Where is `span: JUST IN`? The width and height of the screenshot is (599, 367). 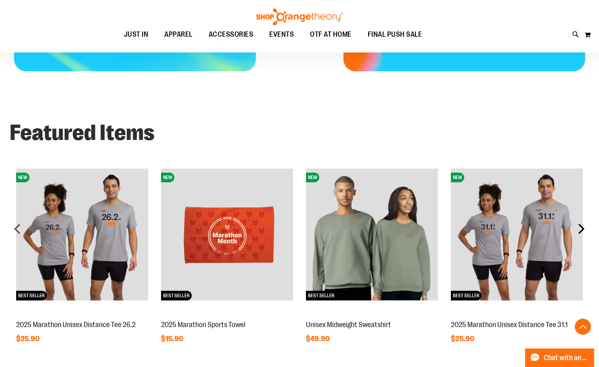
span: JUST IN is located at coordinates (136, 34).